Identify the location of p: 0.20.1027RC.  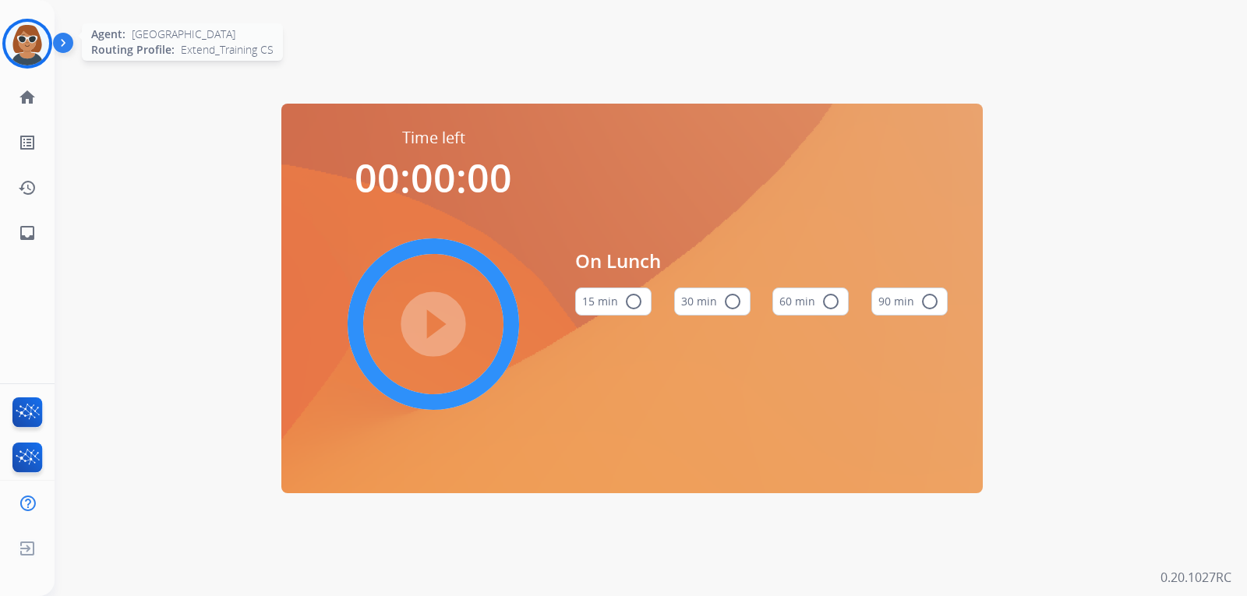
(1196, 578).